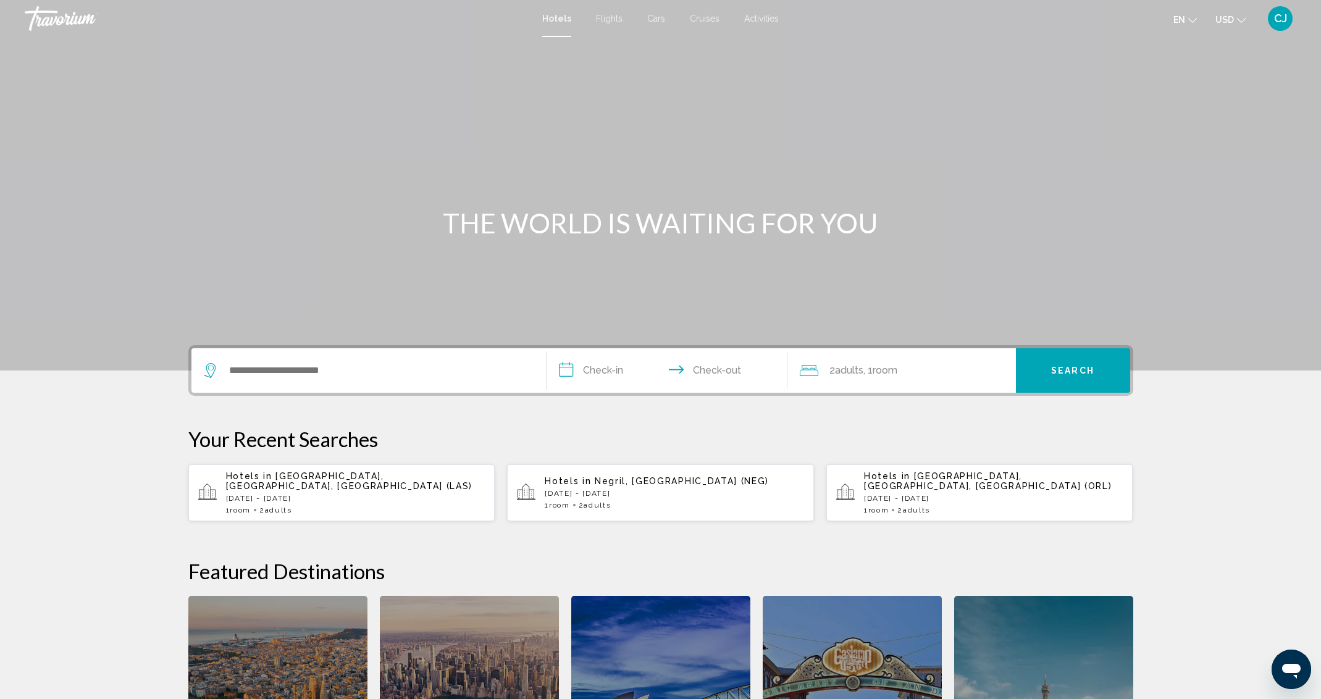 This screenshot has height=699, width=1321. What do you see at coordinates (1224, 20) in the screenshot?
I see `span: USD` at bounding box center [1224, 20].